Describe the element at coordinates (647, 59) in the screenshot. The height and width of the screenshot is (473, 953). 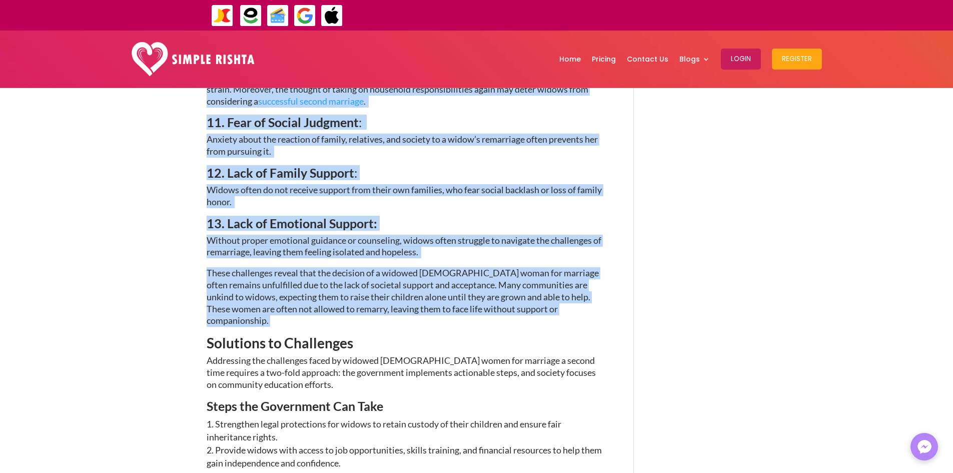
I see `a: Contact Us` at that location.